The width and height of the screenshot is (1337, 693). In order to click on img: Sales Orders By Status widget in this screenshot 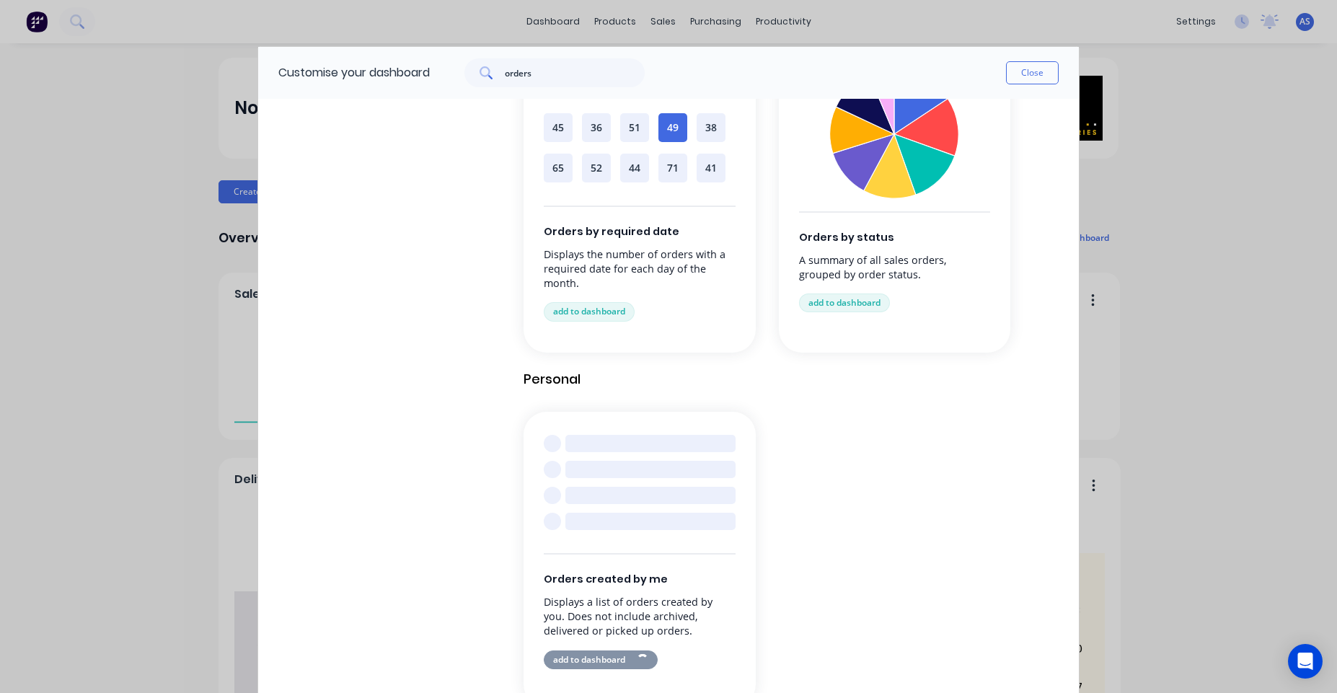, I will do `click(894, 134)`.